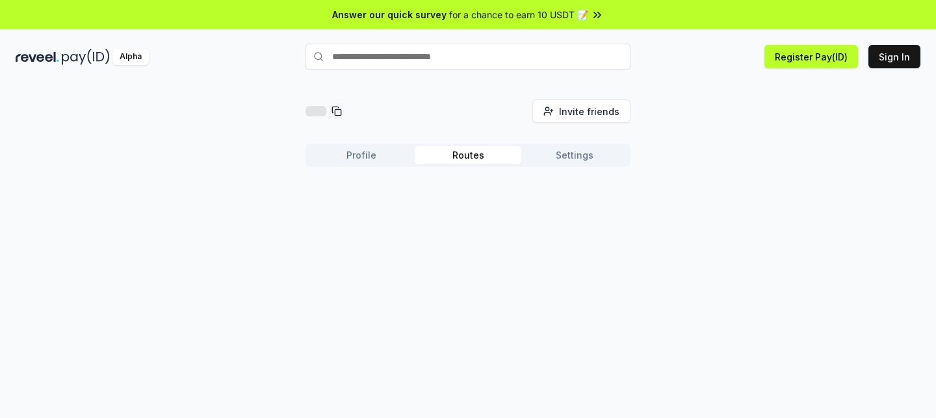  Describe the element at coordinates (519, 14) in the screenshot. I see `span: for a chance to earn 10 USDT 📝` at that location.